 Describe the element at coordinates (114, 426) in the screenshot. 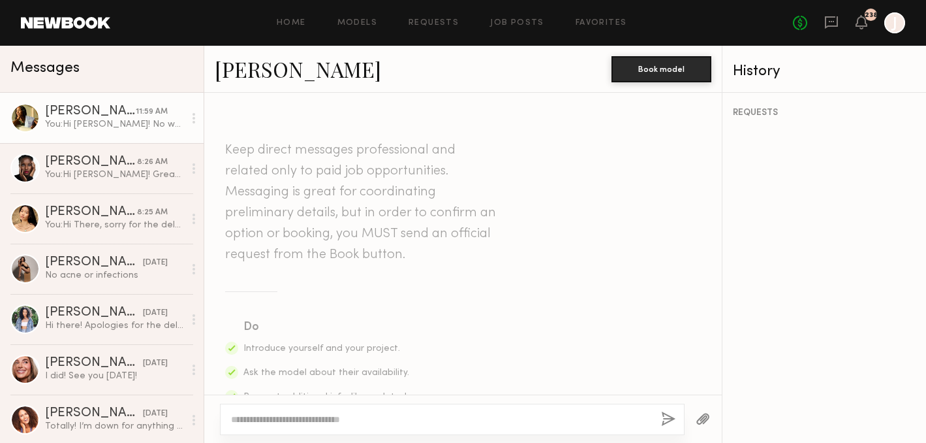

I see `div: Totally! I’m down for anything but just want to know if I should come with my hair styled and dry...` at that location.